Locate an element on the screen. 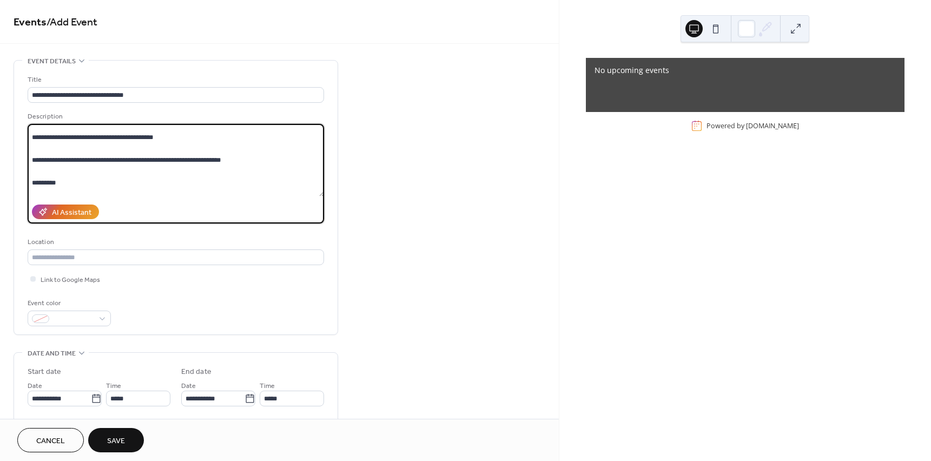 Image resolution: width=931 pixels, height=461 pixels. button: AI Assistant is located at coordinates (65, 212).